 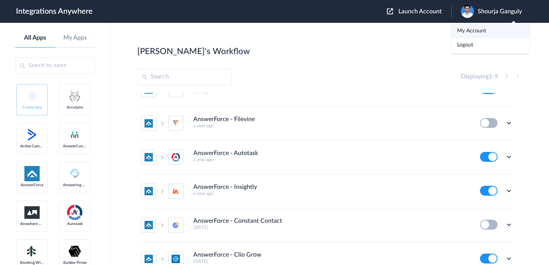 I want to click on img: autotask.png, so click(x=75, y=213).